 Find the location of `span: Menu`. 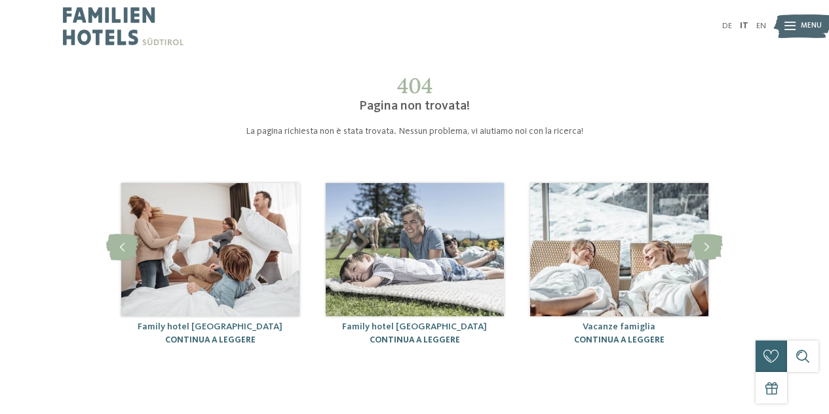

span: Menu is located at coordinates (811, 26).